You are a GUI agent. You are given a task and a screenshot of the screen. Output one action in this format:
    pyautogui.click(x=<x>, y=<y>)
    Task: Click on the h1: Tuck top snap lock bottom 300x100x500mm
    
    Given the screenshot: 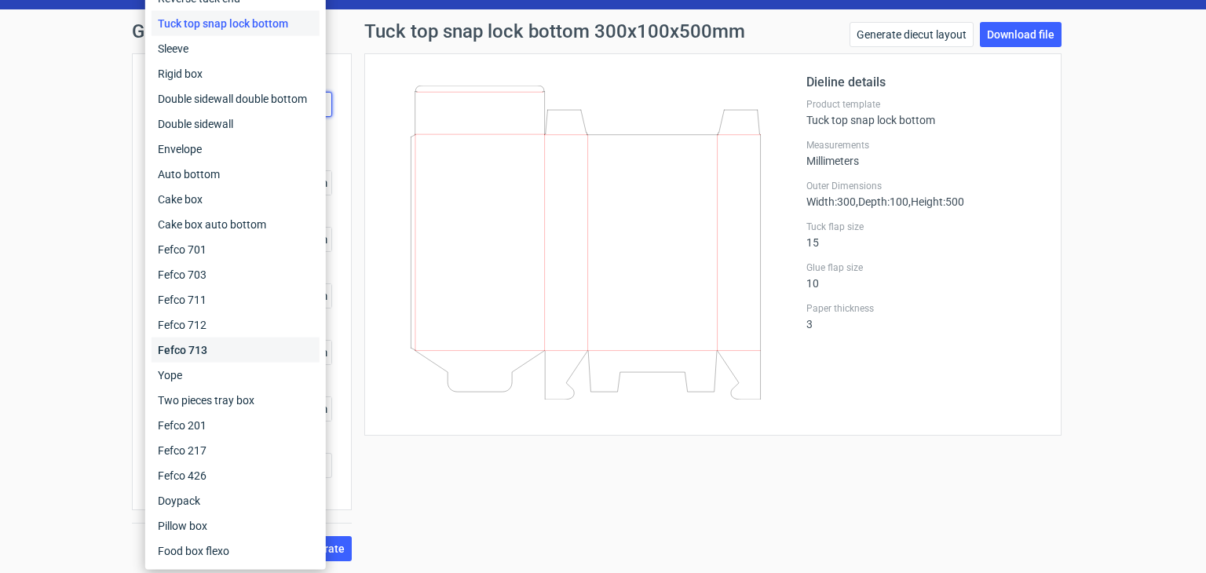 What is the action you would take?
    pyautogui.click(x=555, y=31)
    